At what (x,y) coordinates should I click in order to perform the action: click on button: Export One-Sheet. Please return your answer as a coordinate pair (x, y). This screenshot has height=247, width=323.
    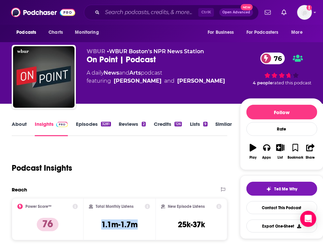
    Looking at the image, I should click on (282, 226).